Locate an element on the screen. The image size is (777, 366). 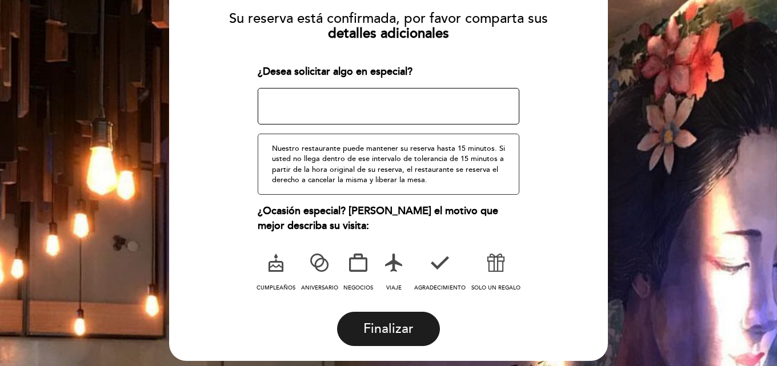
div: Nuestro restaurante puede mantener su reserva hasta 15 minutos. Si usted no llega dentro de ese i... is located at coordinates (389, 164).